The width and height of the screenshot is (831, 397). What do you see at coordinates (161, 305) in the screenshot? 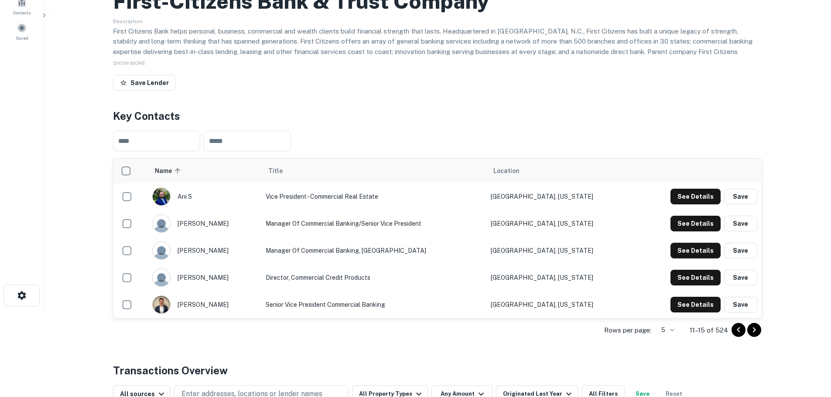
I see `img: 1682604513567` at bounding box center [161, 305].